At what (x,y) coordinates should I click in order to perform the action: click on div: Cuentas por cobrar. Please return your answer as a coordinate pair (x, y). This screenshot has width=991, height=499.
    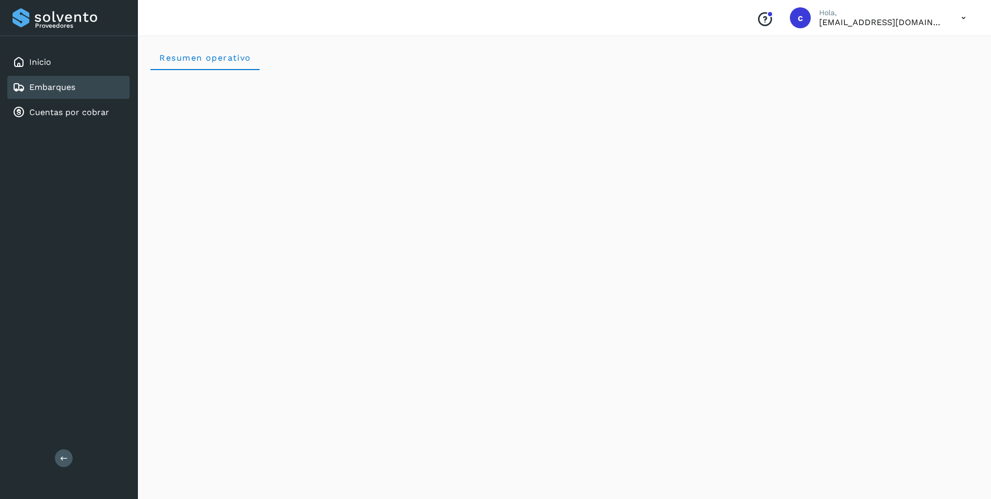
    Looking at the image, I should click on (68, 112).